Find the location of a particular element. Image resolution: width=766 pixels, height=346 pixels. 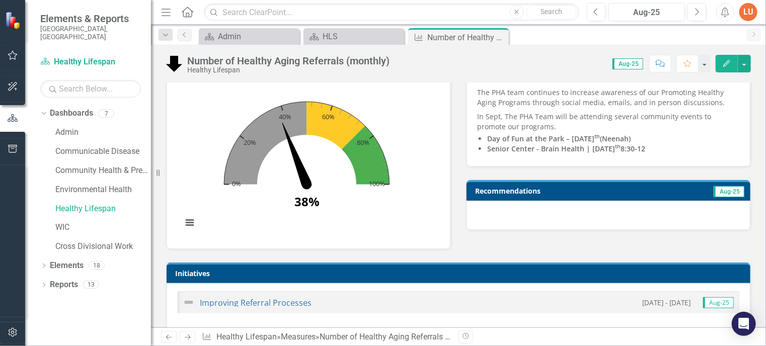

img: Not Defined is located at coordinates (189, 303).